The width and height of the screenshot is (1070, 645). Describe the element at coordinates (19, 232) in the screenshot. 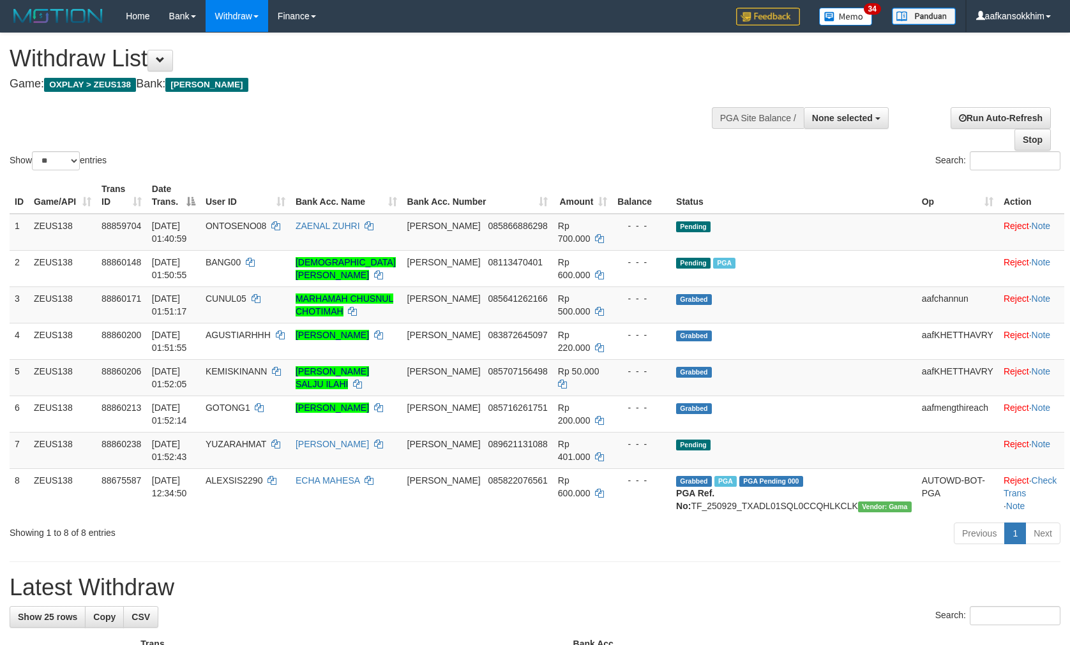

I see `td: 1` at that location.